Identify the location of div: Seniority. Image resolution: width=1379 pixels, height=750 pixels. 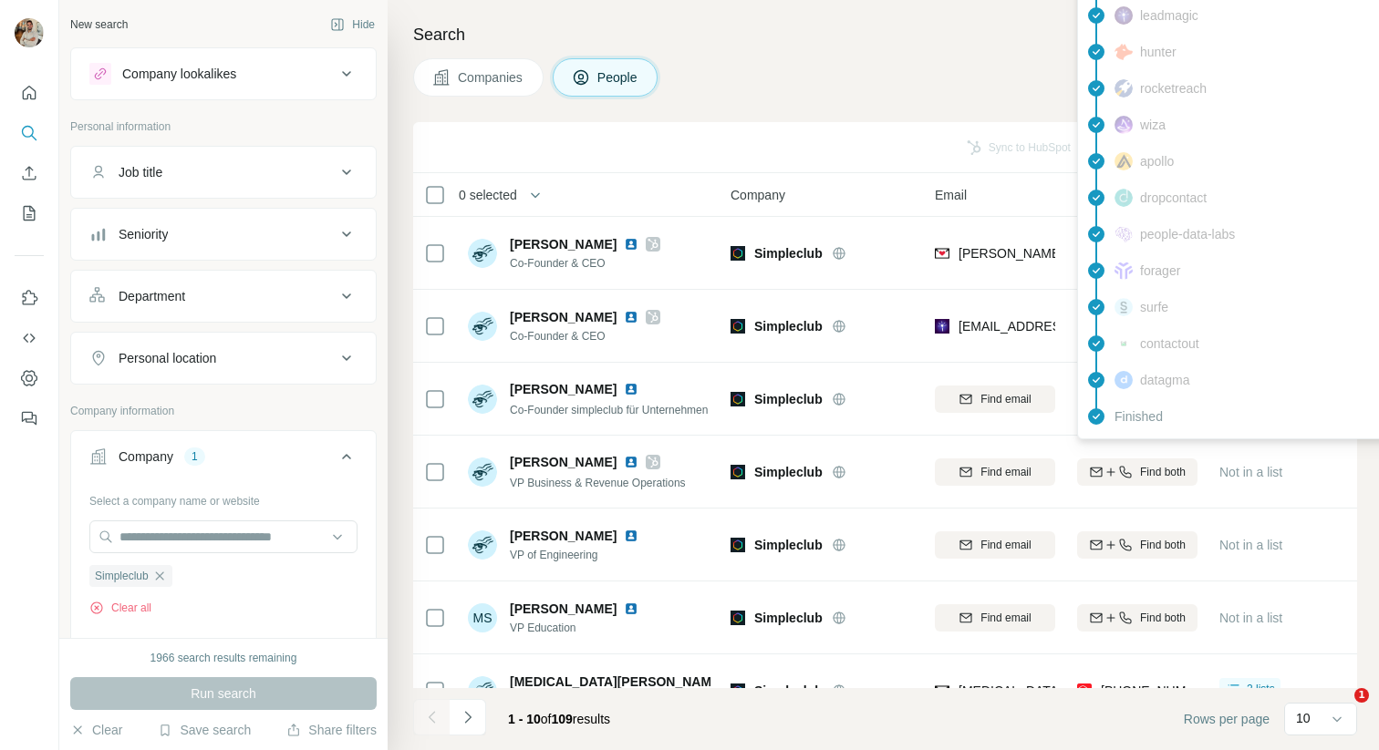
(143, 234).